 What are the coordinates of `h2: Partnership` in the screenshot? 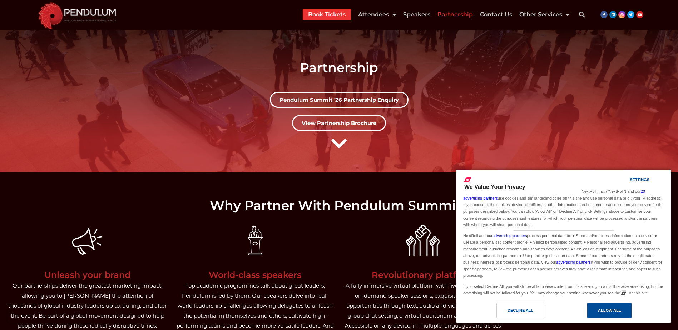 It's located at (339, 68).